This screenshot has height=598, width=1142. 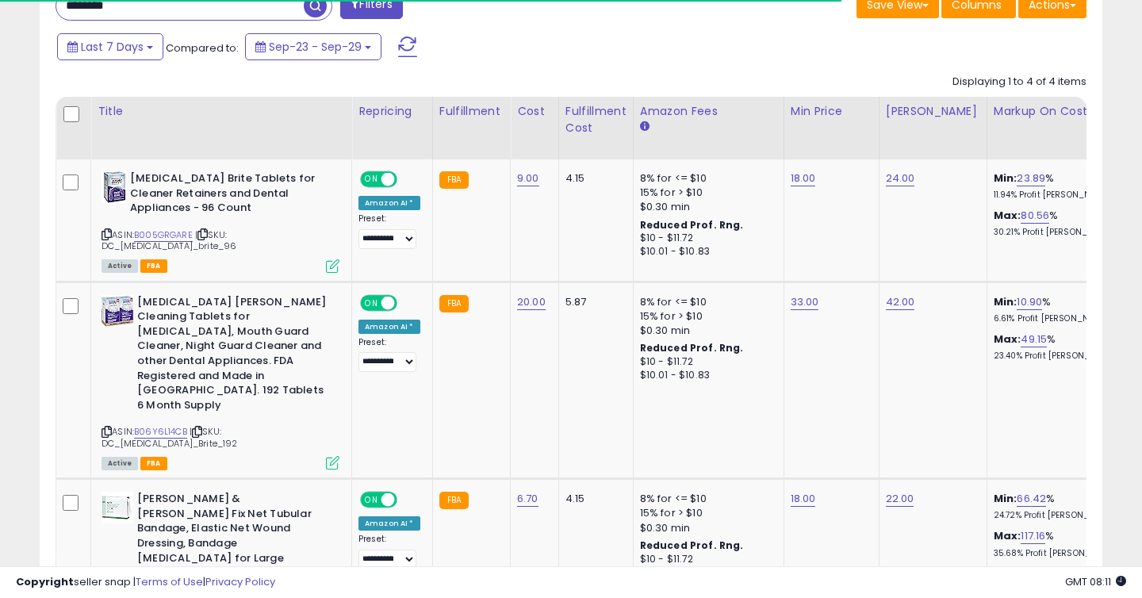 I want to click on div: Cost, so click(x=535, y=111).